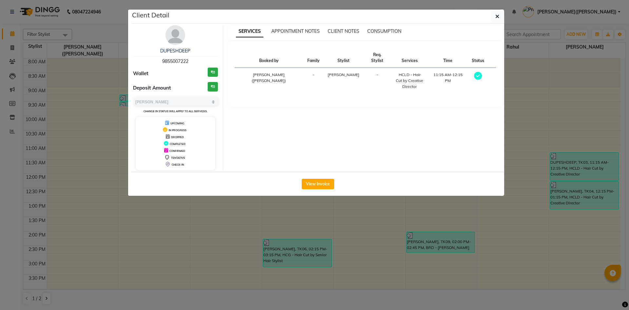 The image size is (629, 310). What do you see at coordinates (152, 88) in the screenshot?
I see `span: Deposit Amount` at bounding box center [152, 88].